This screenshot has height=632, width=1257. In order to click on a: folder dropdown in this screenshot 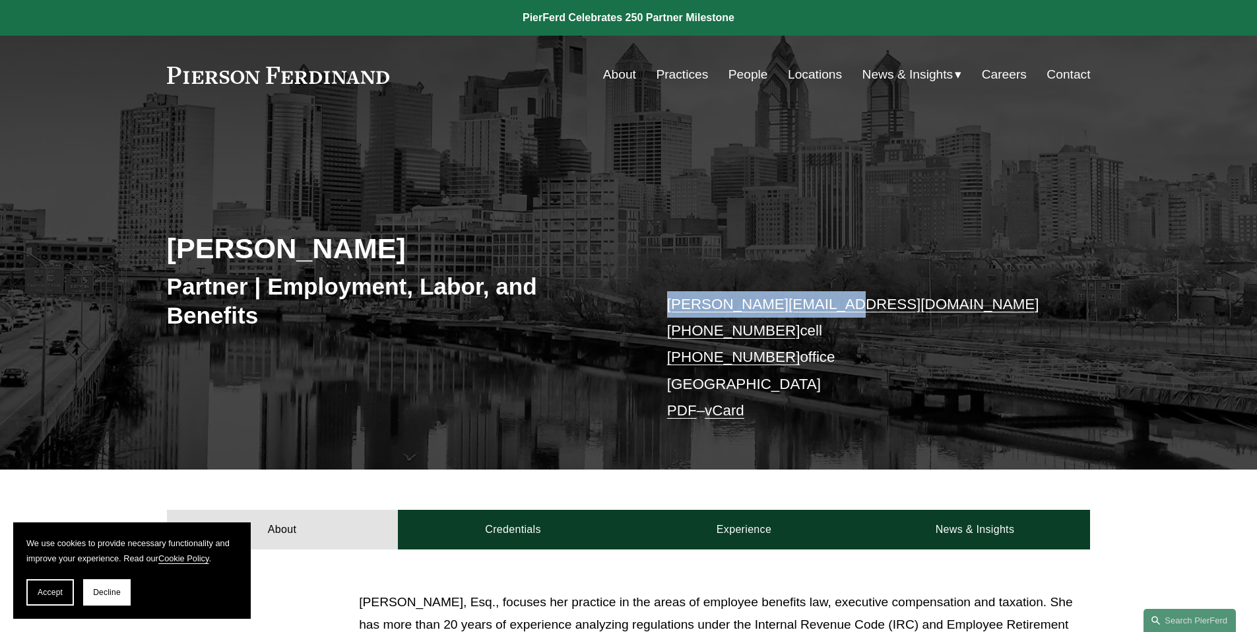, I will do `click(912, 75)`.